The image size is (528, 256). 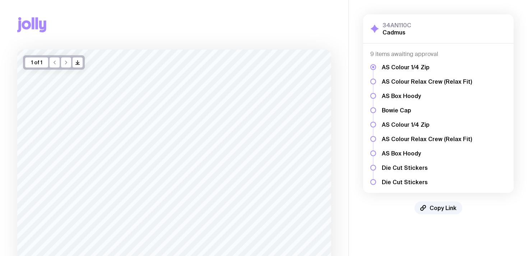 I want to click on h2: Cadmus, so click(x=397, y=32).